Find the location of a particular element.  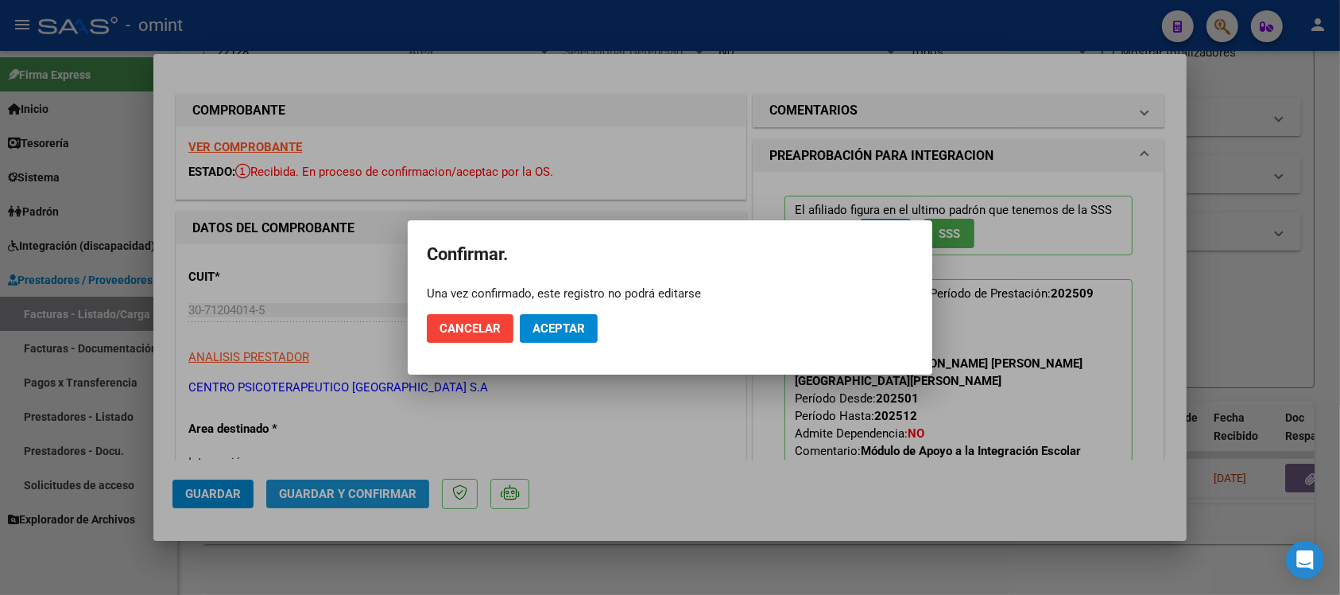

div: Open Intercom Messenger is located at coordinates (1305, 560).